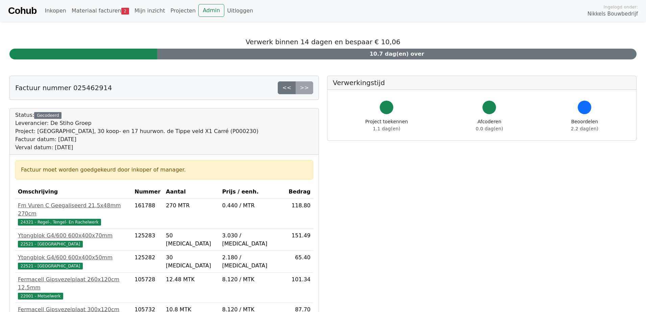 The image size is (646, 312). I want to click on div: Factuur moet worden goedgekeurd door inkoper of manager., so click(164, 170).